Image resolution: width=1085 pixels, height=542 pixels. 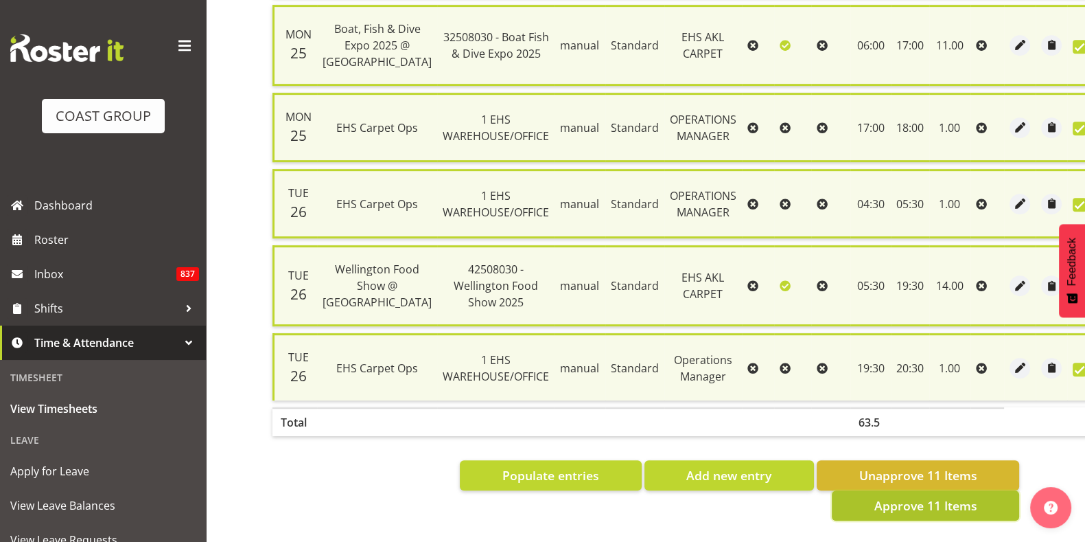 What do you see at coordinates (103, 409) in the screenshot?
I see `a: View Timesheets` at bounding box center [103, 409].